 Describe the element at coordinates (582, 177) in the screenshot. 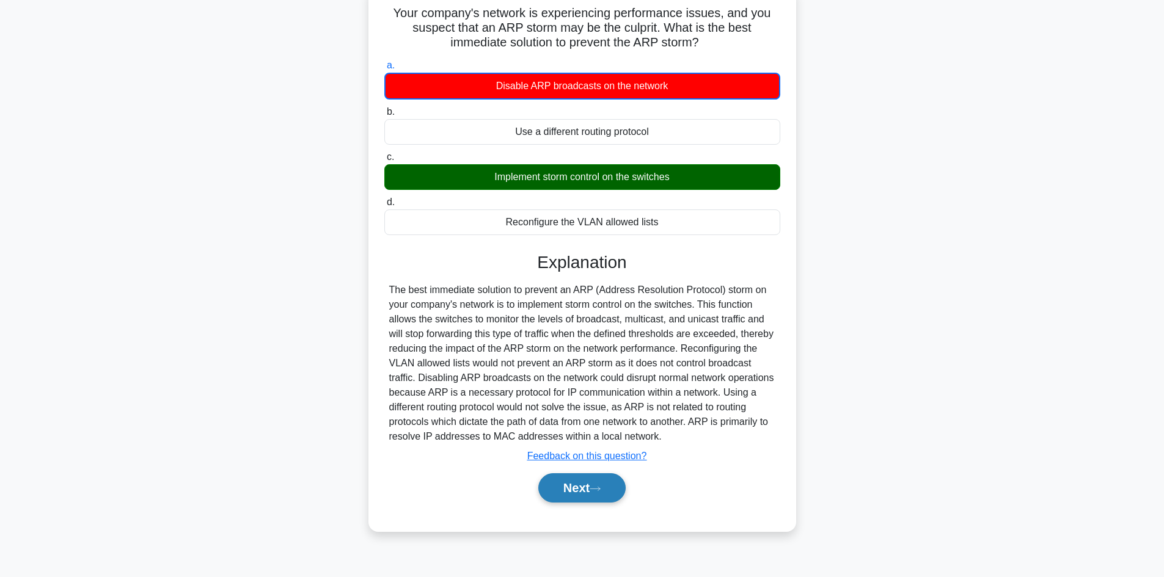

I see `div: Implement storm control on the switches` at that location.